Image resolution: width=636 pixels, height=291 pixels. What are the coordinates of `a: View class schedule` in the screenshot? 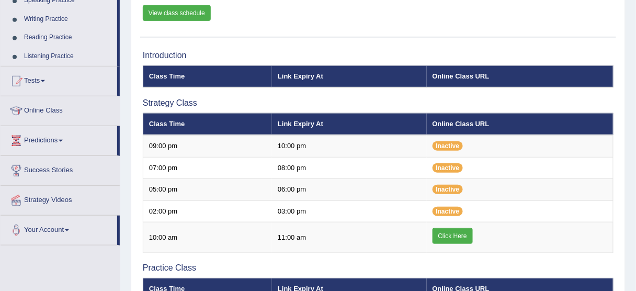 It's located at (177, 13).